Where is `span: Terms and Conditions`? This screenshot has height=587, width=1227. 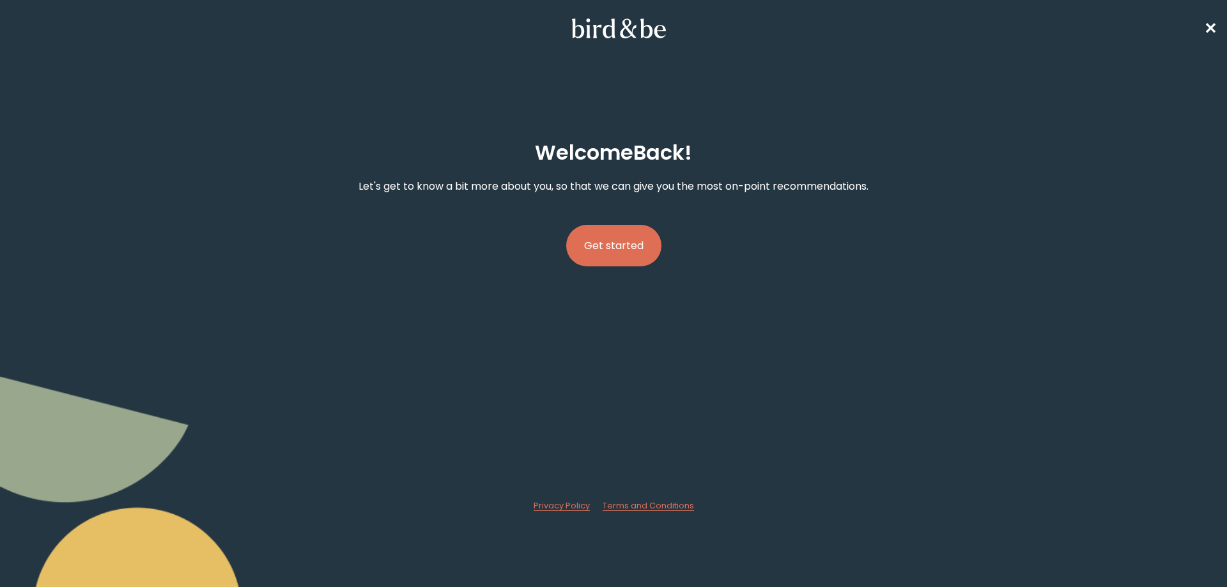
span: Terms and Conditions is located at coordinates (648, 505).